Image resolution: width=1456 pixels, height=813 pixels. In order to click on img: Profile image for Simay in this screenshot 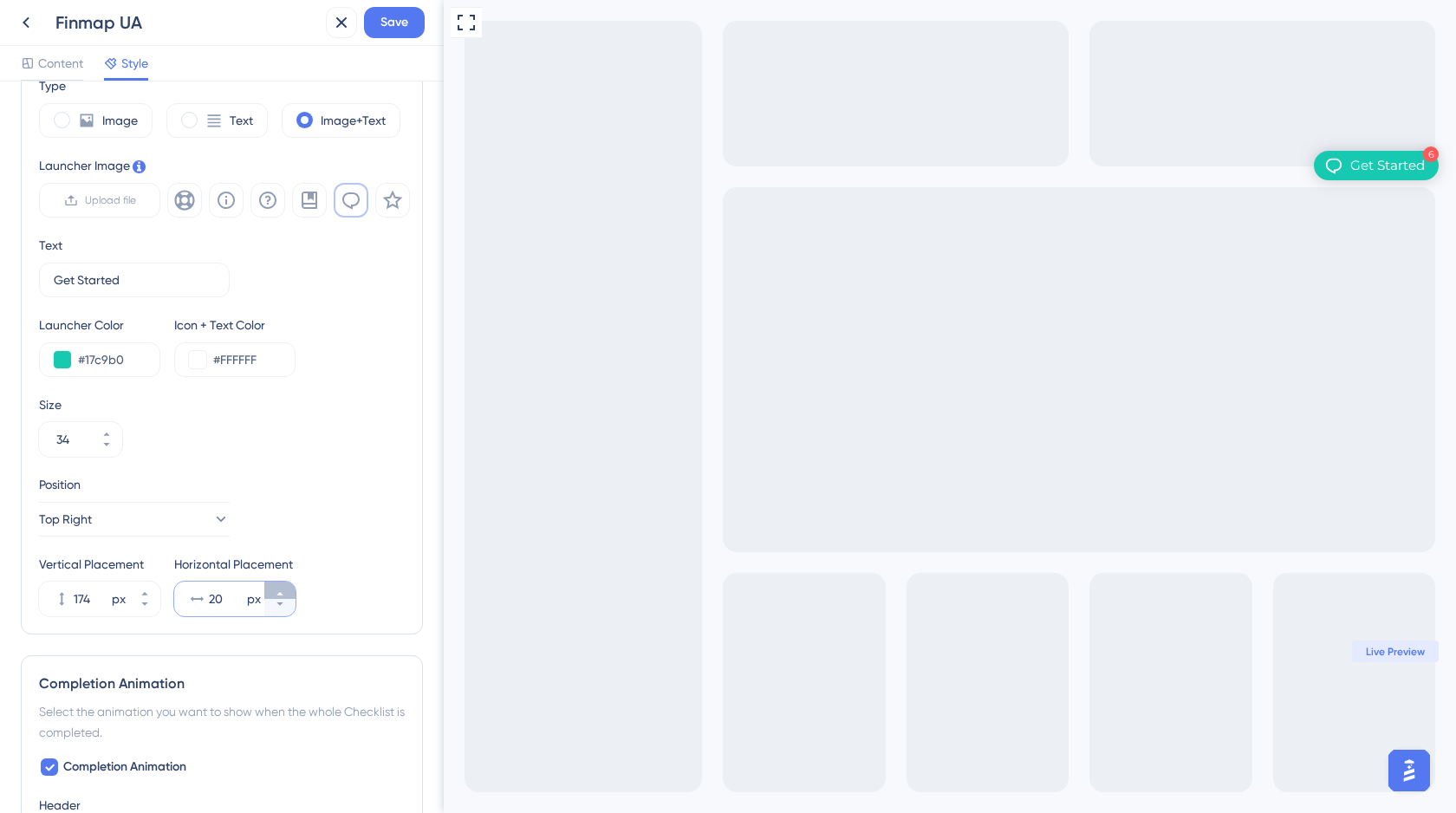, I will do `click(64, 23)`.